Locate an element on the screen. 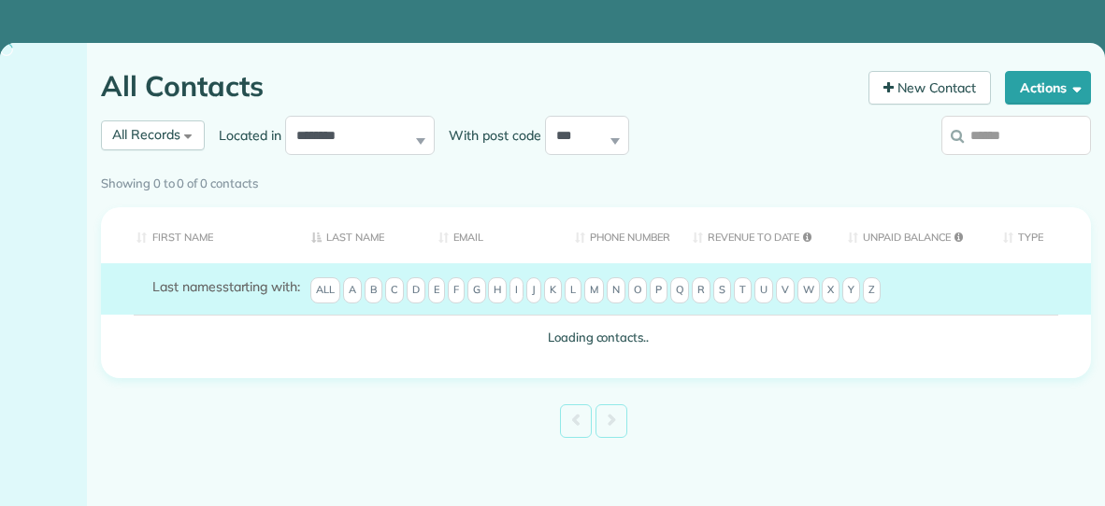 Image resolution: width=1105 pixels, height=506 pixels. th: First Name: activate to sort column ascending is located at coordinates (199, 235).